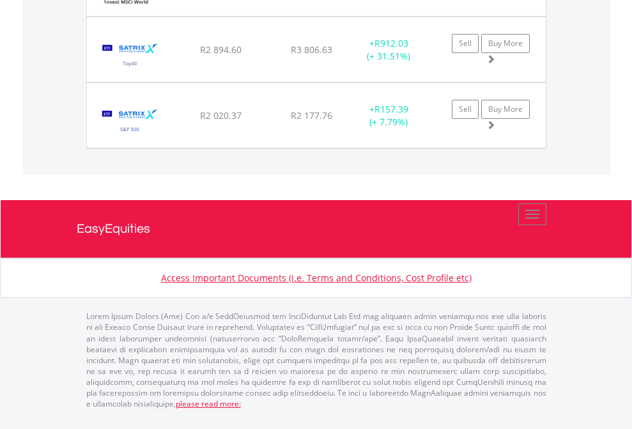 This screenshot has height=429, width=632. Describe the element at coordinates (311, 49) in the screenshot. I see `span: R3 806.63` at that location.